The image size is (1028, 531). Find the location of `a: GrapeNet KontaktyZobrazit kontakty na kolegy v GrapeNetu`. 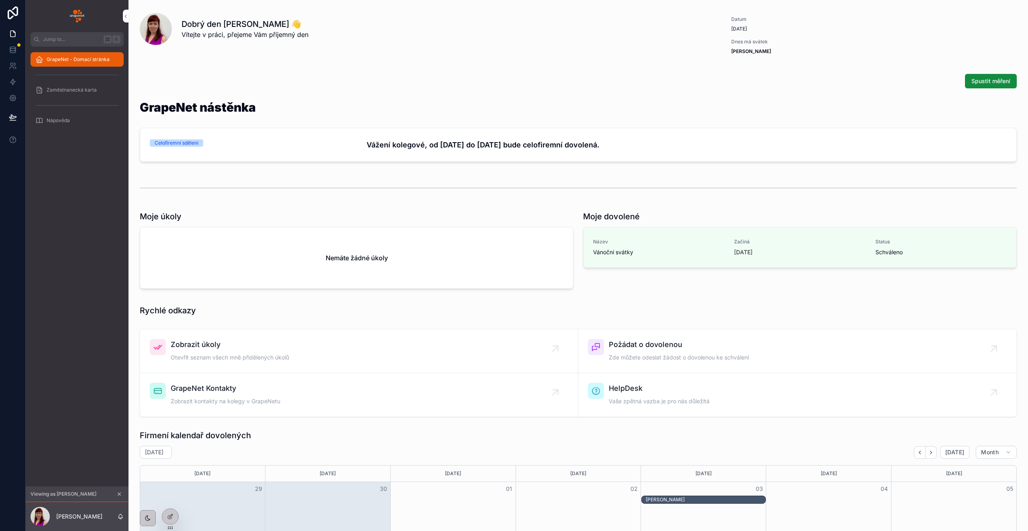

a: GrapeNet KontaktyZobrazit kontakty na kolegy v GrapeNetu is located at coordinates (359, 395).